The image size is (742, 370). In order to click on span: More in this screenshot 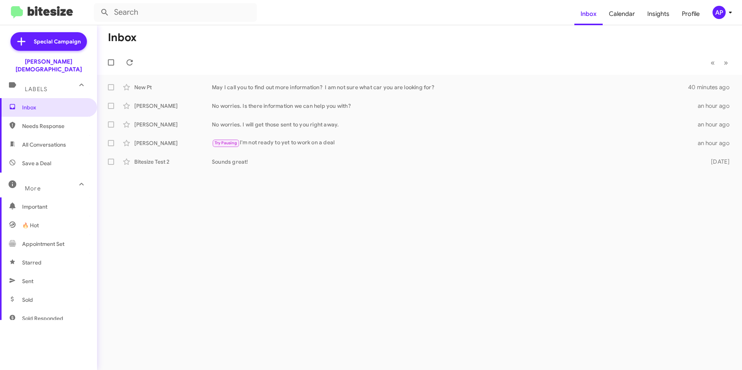, I will do `click(33, 189)`.